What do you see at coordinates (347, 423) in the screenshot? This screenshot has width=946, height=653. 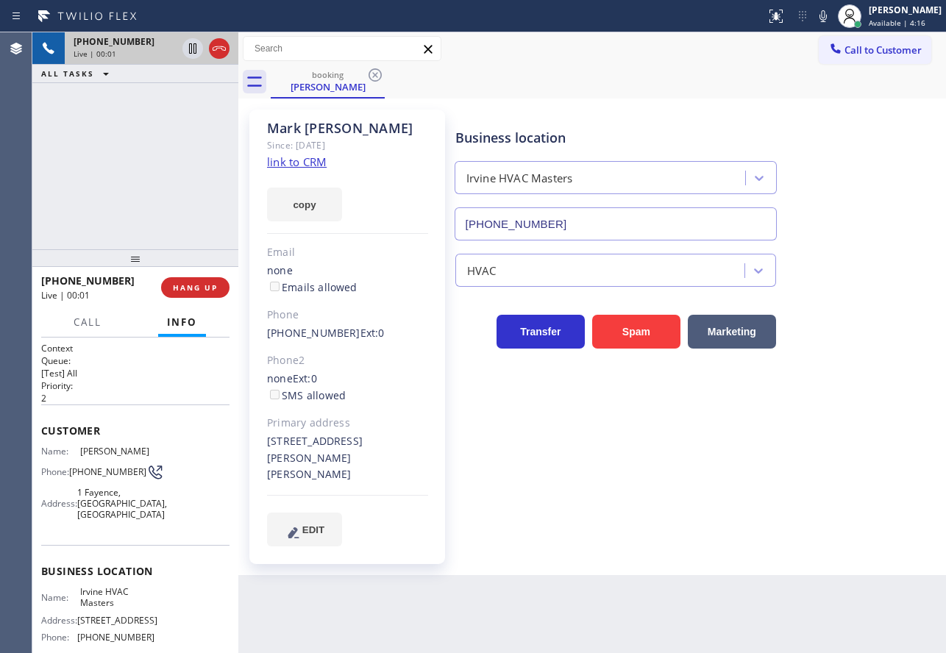 I see `div: Primary address` at bounding box center [347, 423].